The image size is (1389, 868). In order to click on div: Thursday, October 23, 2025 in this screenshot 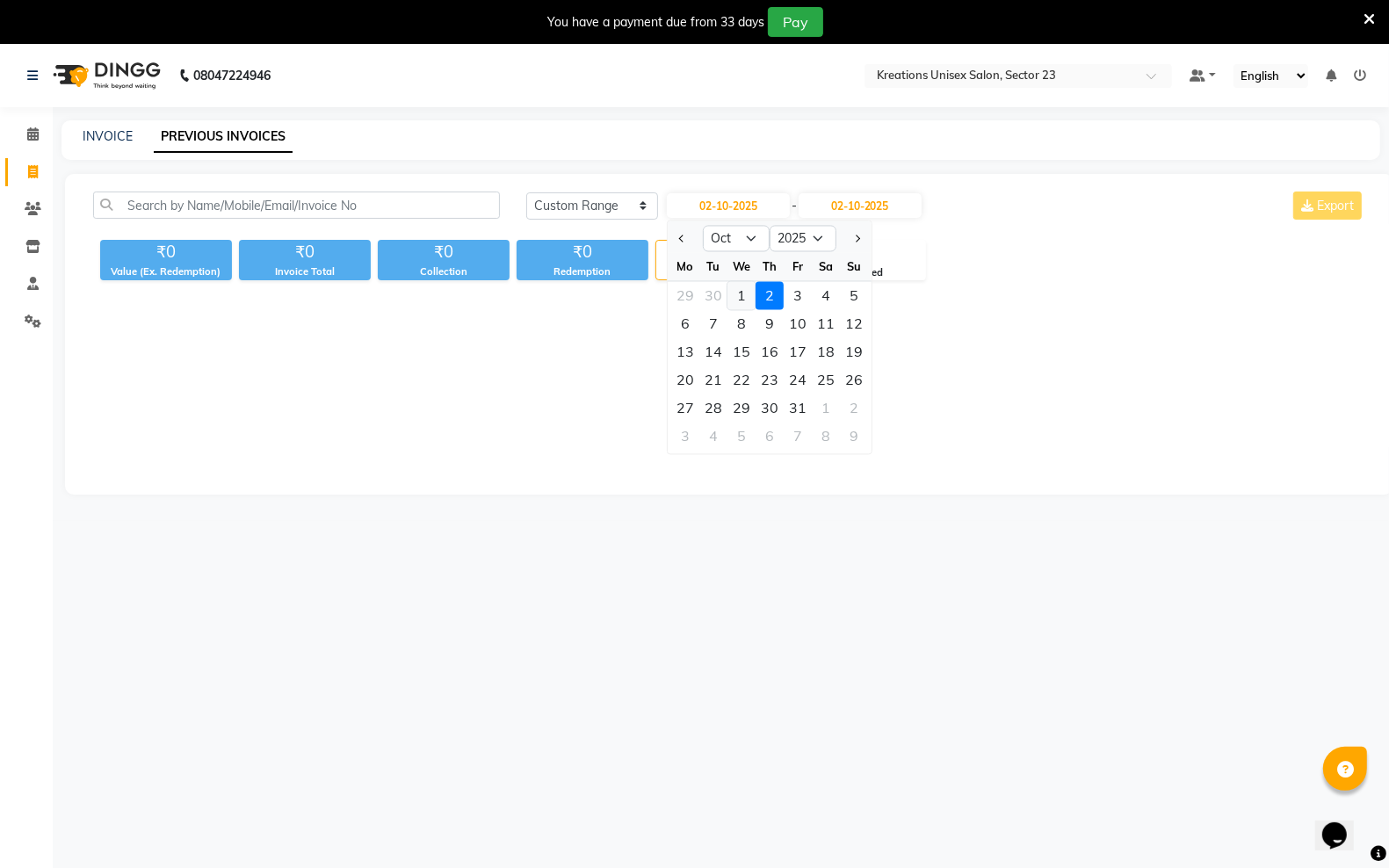, I will do `click(770, 380)`.